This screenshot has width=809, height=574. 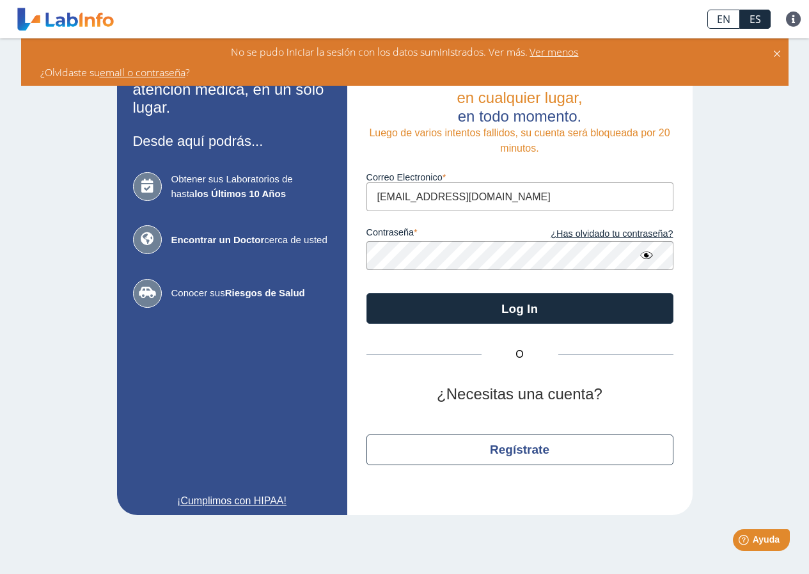 I want to click on h3: Desde aquí podrás..., so click(x=232, y=141).